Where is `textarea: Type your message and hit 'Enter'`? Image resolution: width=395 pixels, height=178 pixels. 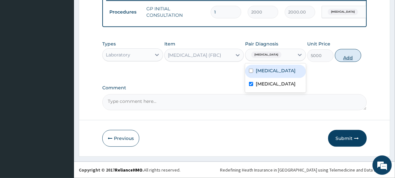
textarea: Type your message and hit 'Enter' is located at coordinates (63, 125).